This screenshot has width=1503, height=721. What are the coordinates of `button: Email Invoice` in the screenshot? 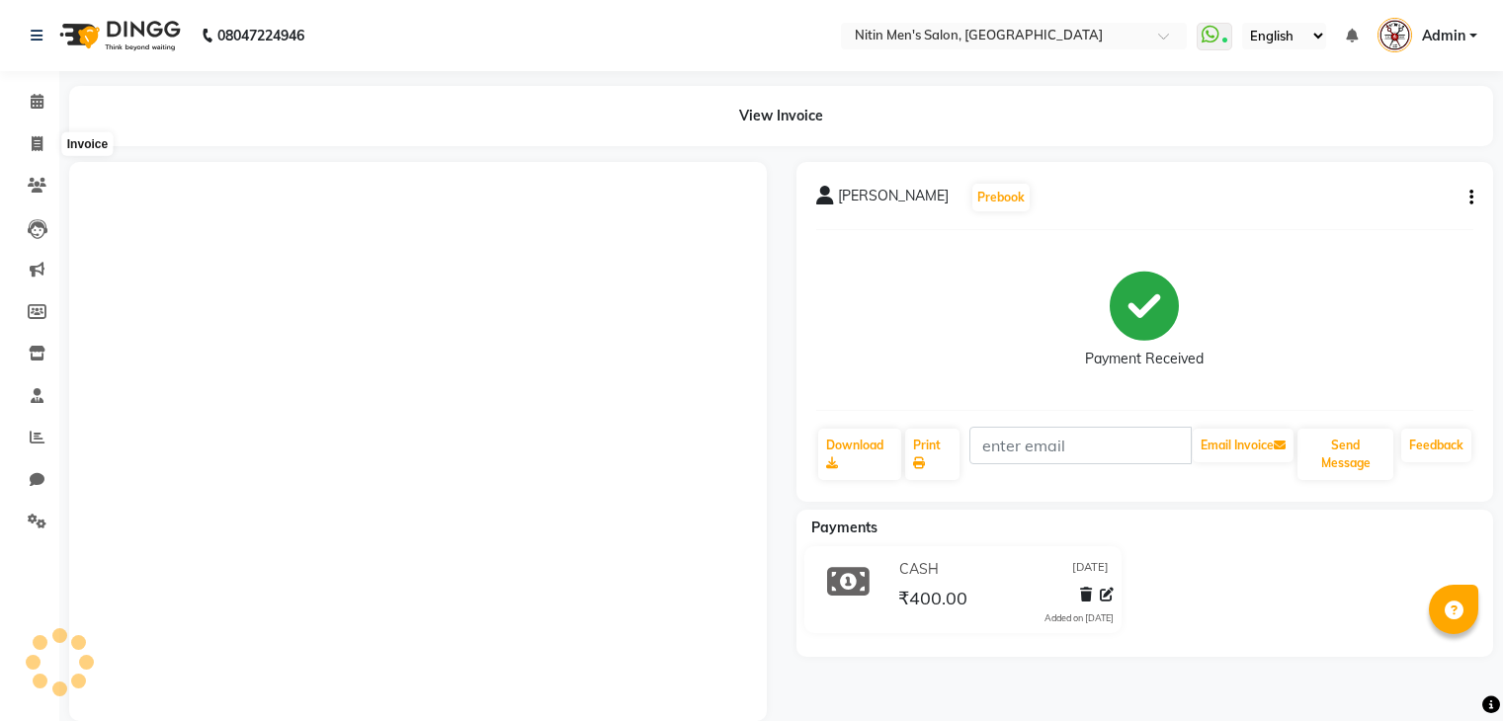 It's located at (1243, 446).